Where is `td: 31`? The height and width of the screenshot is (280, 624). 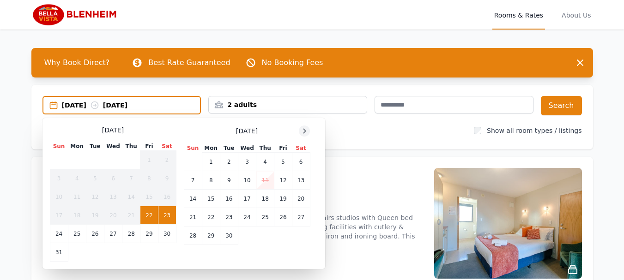 td: 31 is located at coordinates (59, 253).